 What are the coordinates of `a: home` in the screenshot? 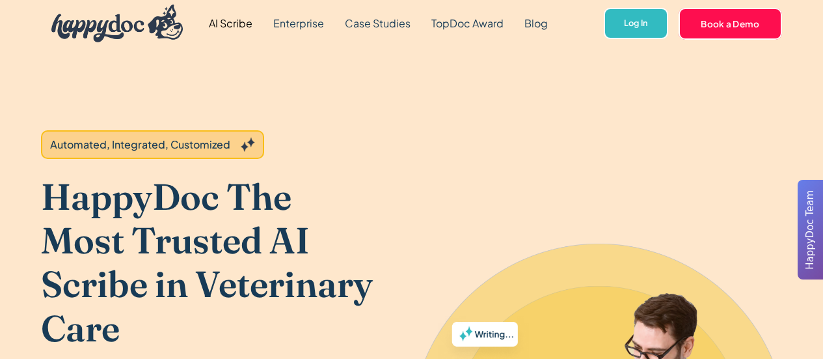 It's located at (112, 23).